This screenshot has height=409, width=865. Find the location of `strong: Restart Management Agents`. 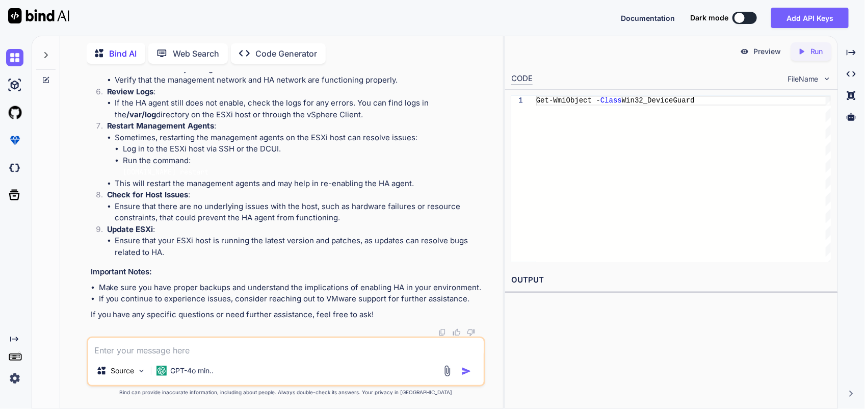

strong: Restart Management Agents is located at coordinates (161, 125).